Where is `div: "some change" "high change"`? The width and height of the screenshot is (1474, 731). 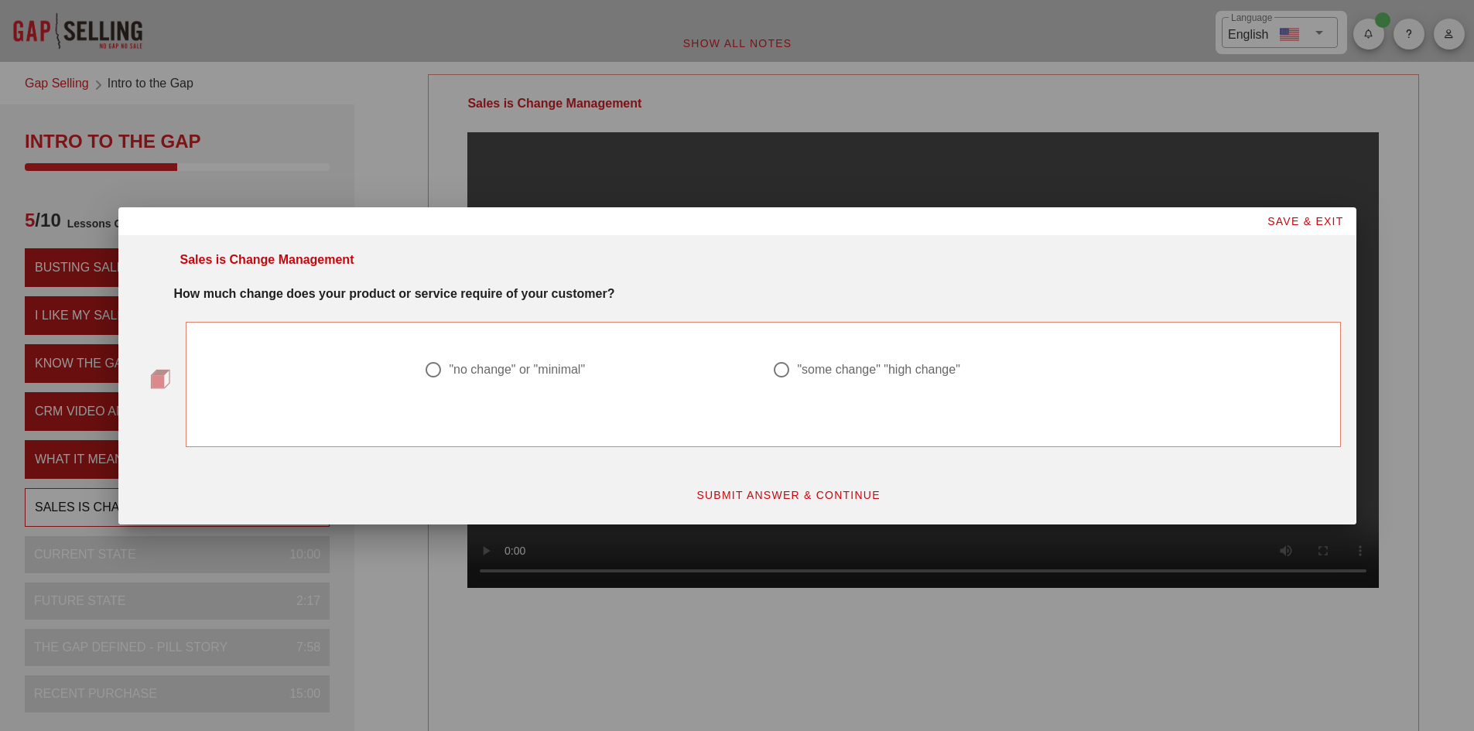
div: "some change" "high change" is located at coordinates (878, 370).